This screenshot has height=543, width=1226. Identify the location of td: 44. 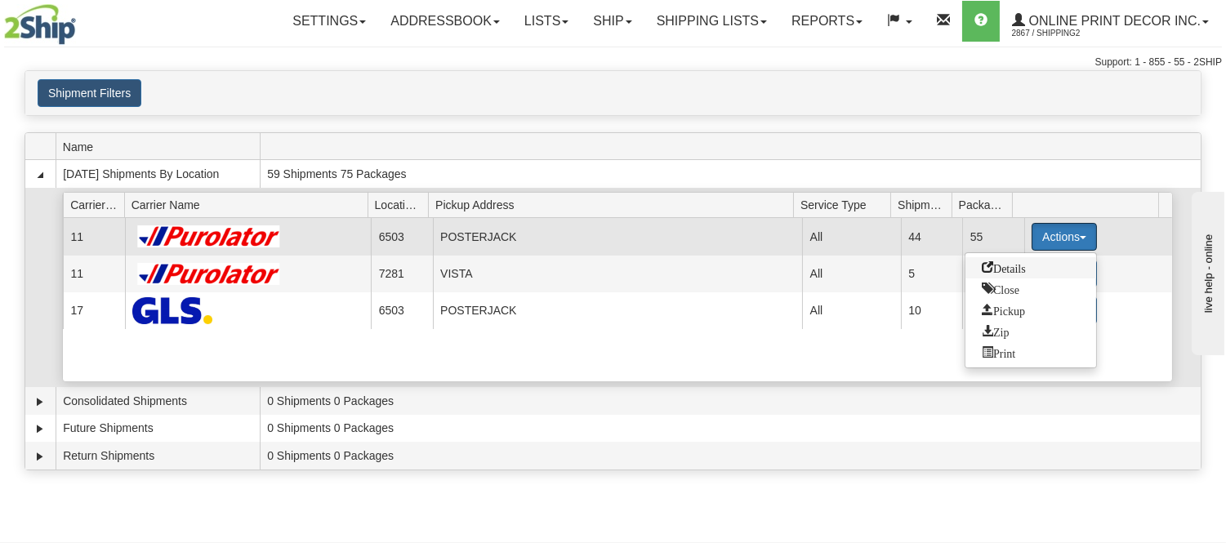
(931, 236).